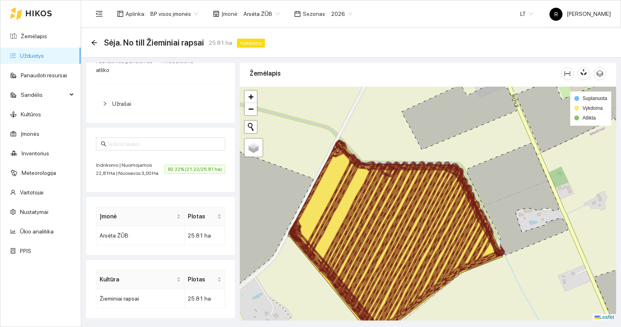 The width and height of the screenshot is (621, 327). I want to click on a: Ūkio analitika, so click(37, 231).